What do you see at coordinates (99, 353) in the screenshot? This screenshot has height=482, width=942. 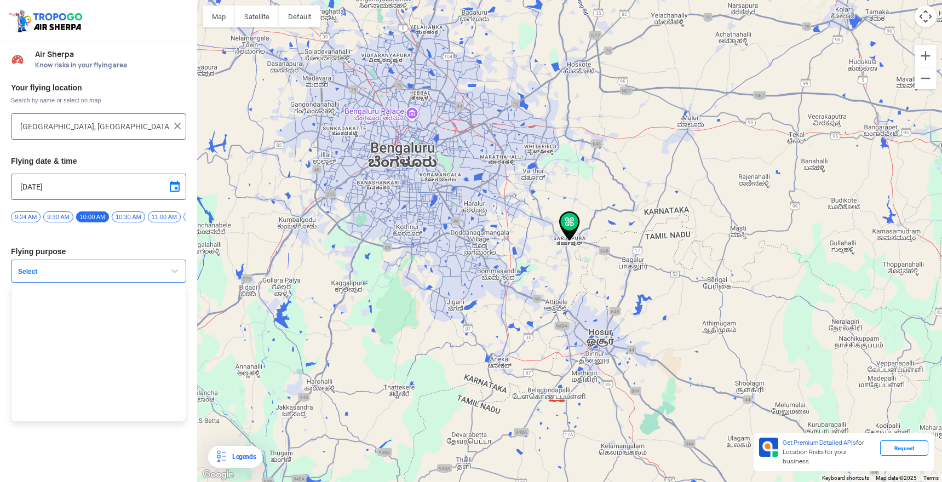 I see `ul: Select` at bounding box center [99, 353].